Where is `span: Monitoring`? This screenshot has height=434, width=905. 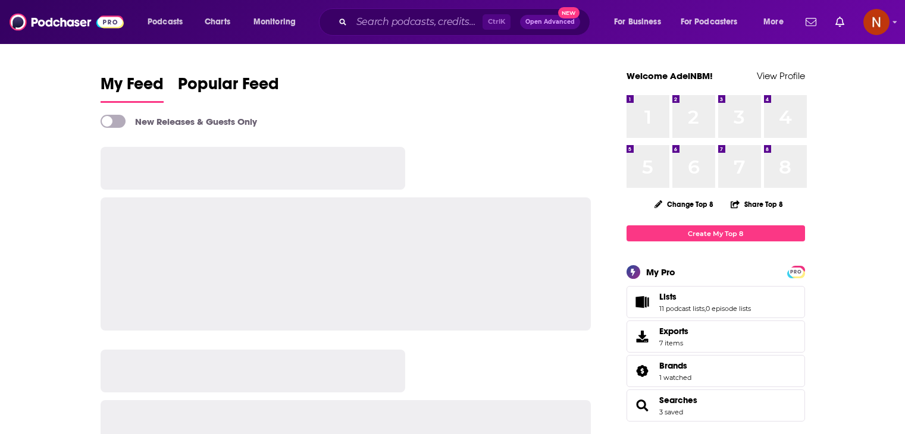 span: Monitoring is located at coordinates (274, 22).